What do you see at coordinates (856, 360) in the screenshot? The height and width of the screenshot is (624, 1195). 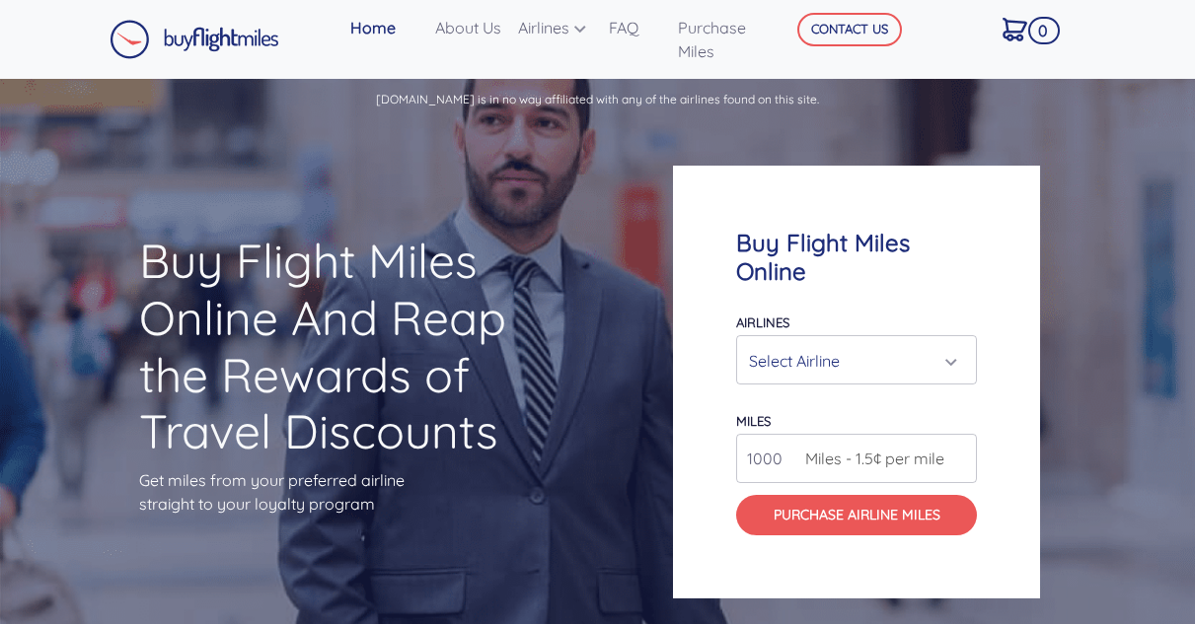 I see `button: Select Airline` at bounding box center [856, 360].